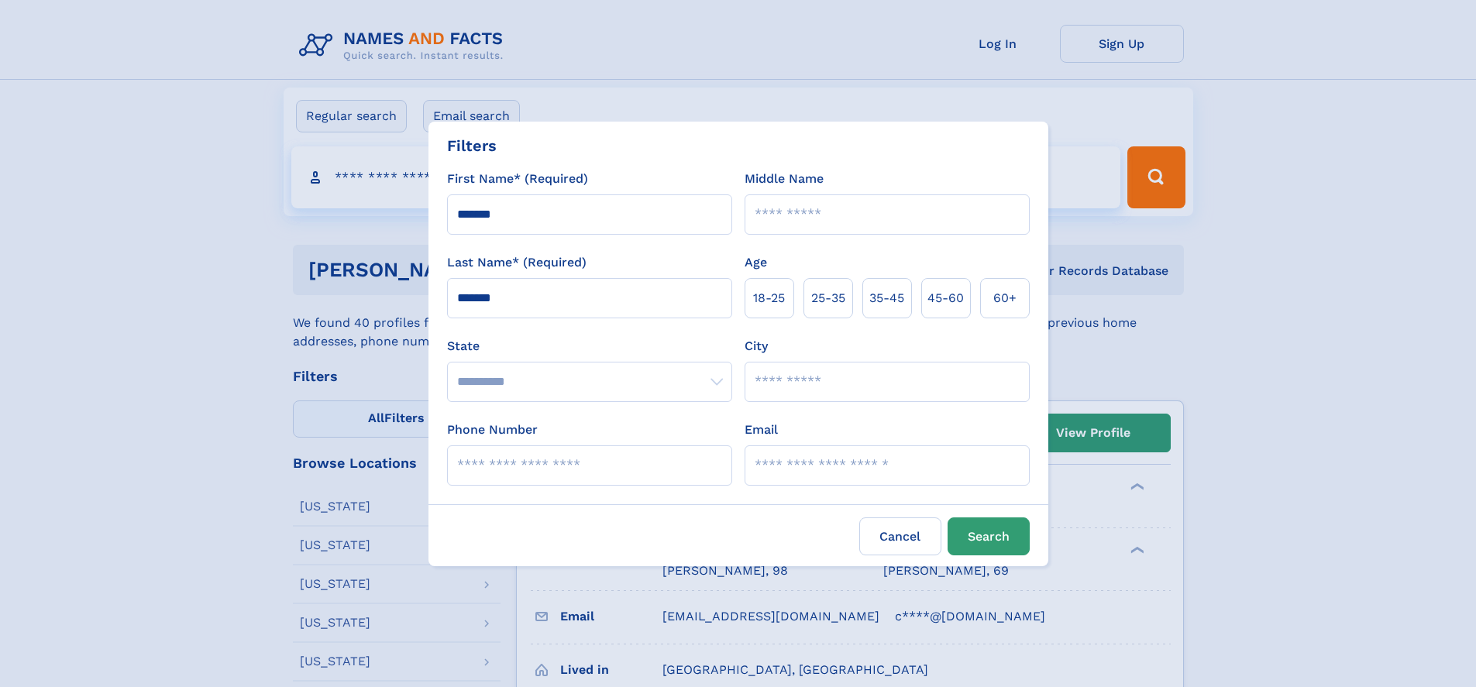  I want to click on button: Search, so click(988, 536).